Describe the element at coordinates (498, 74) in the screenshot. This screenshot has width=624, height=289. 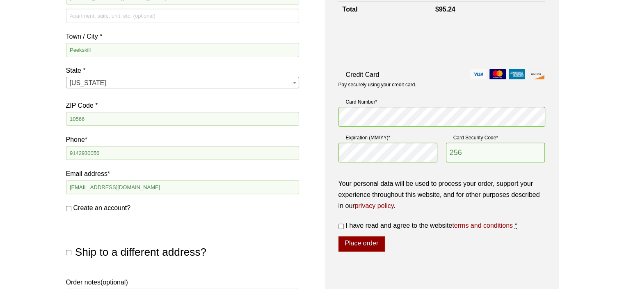
I see `img: mastercard` at that location.